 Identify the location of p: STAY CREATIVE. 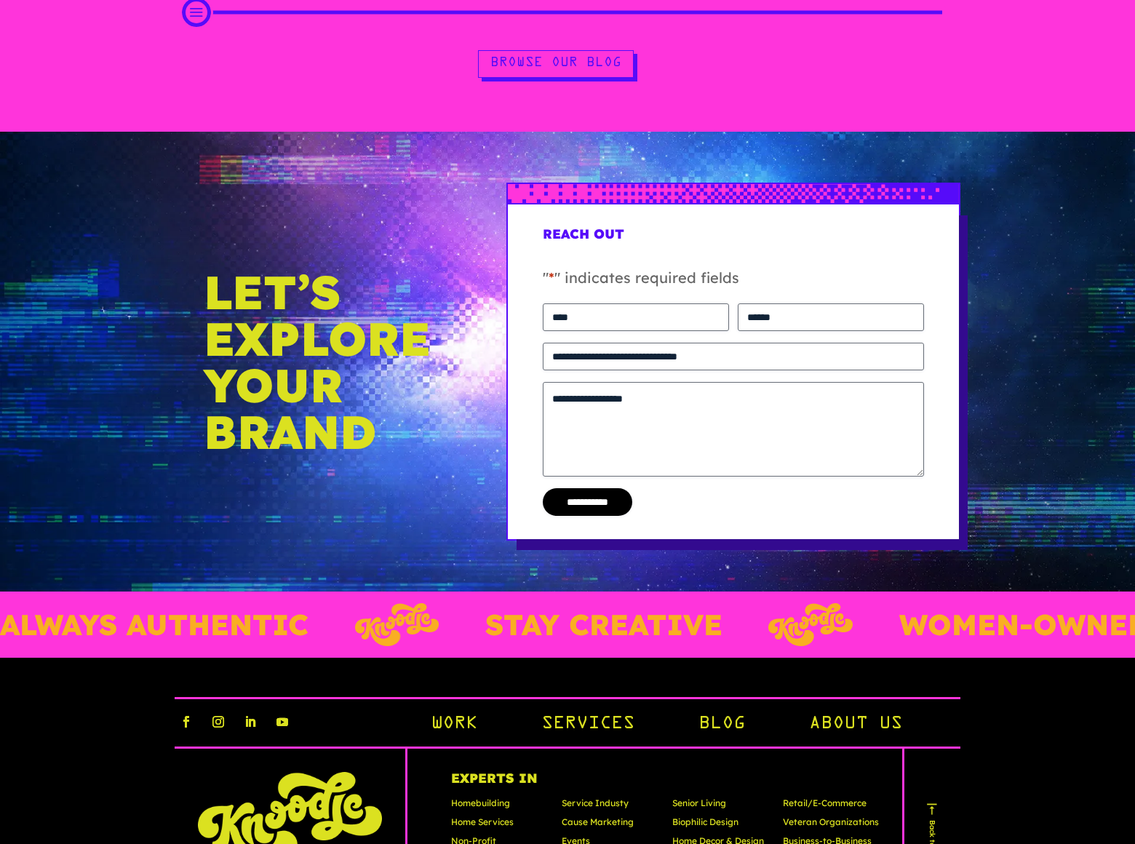
(595, 624).